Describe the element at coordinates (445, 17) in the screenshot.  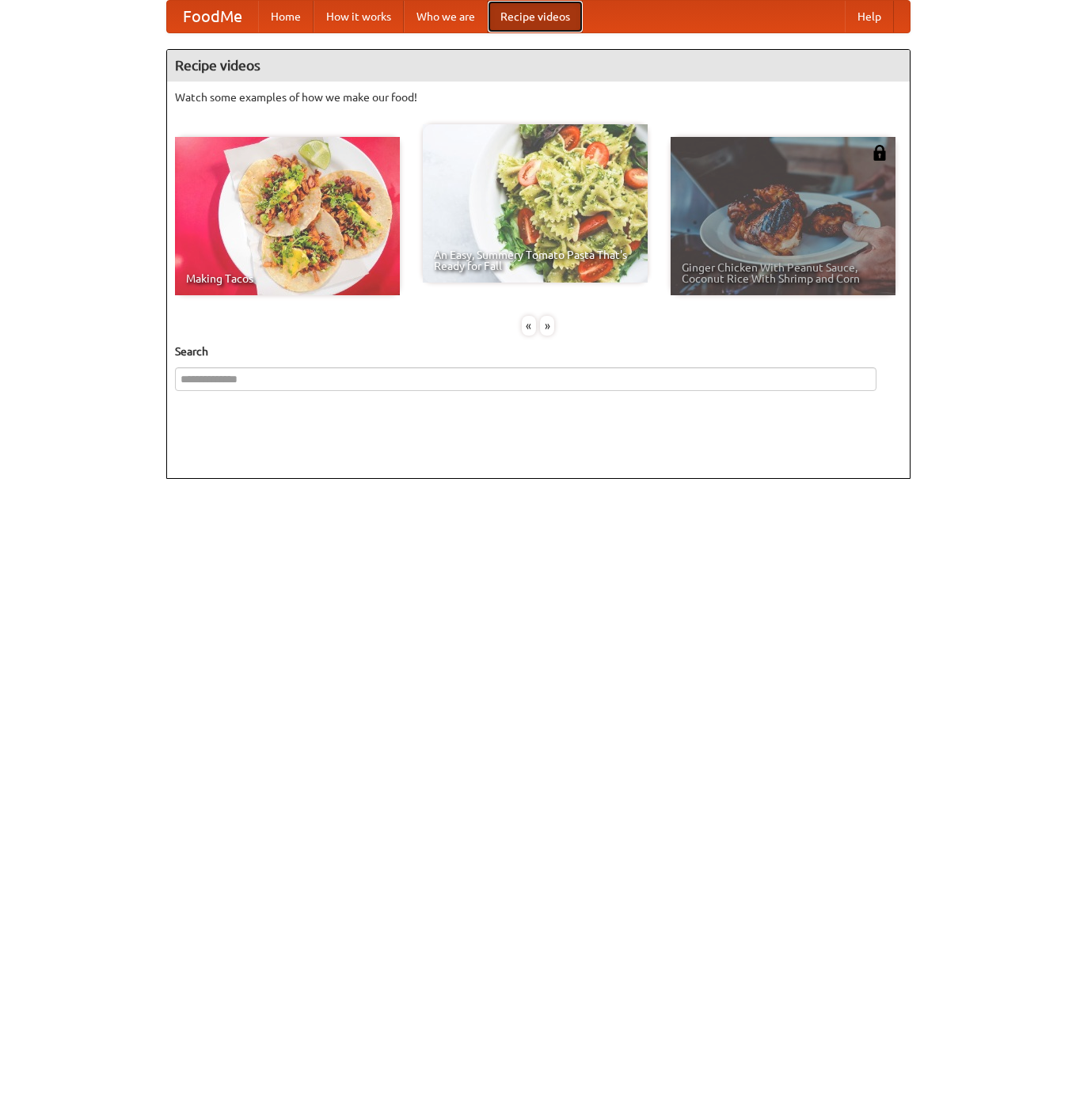
I see `a: Who we are` at that location.